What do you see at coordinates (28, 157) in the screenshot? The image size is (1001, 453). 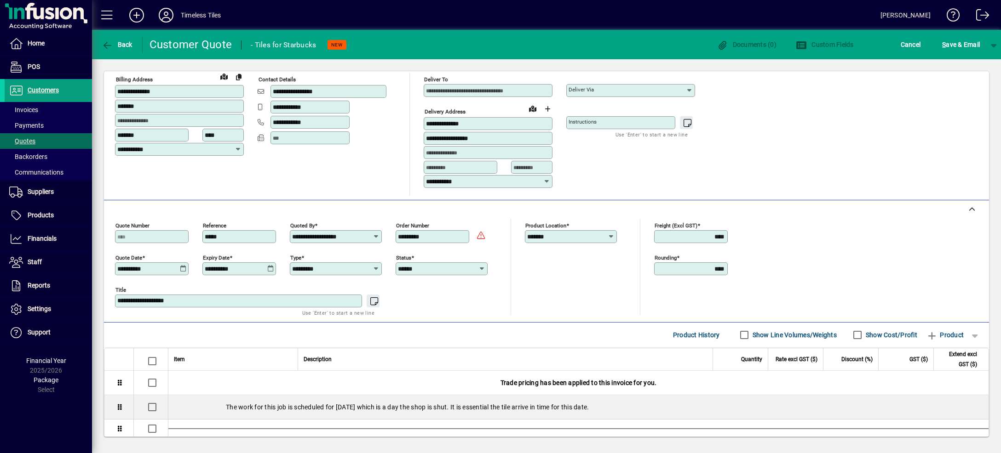 I see `span: Backorders` at bounding box center [28, 157].